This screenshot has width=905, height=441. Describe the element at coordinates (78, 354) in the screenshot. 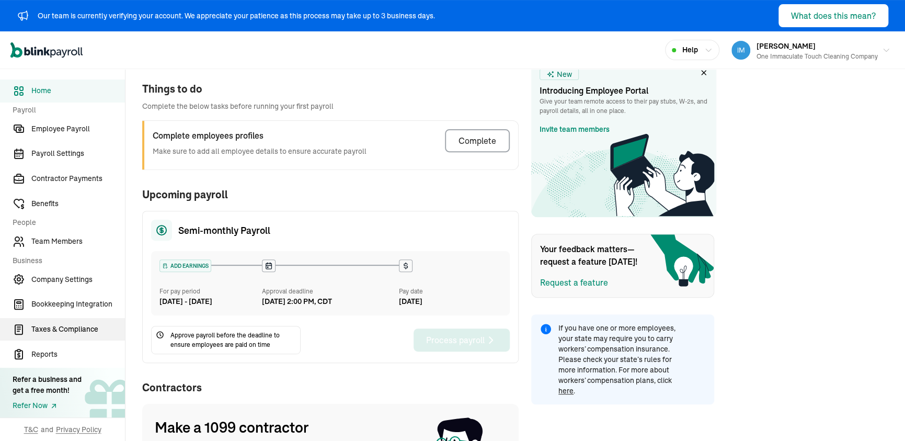

I see `span: Reports` at that location.